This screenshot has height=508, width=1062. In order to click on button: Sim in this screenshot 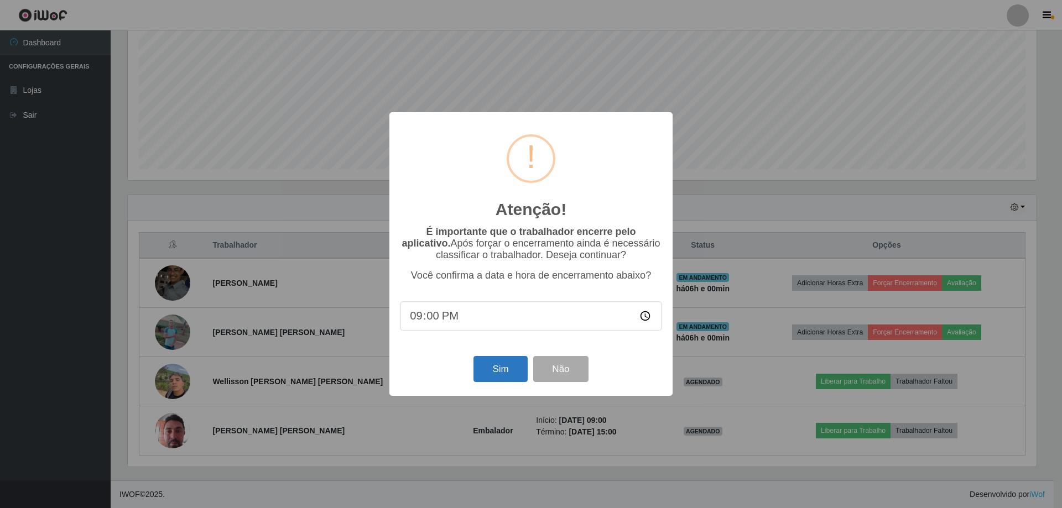, I will do `click(500, 369)`.